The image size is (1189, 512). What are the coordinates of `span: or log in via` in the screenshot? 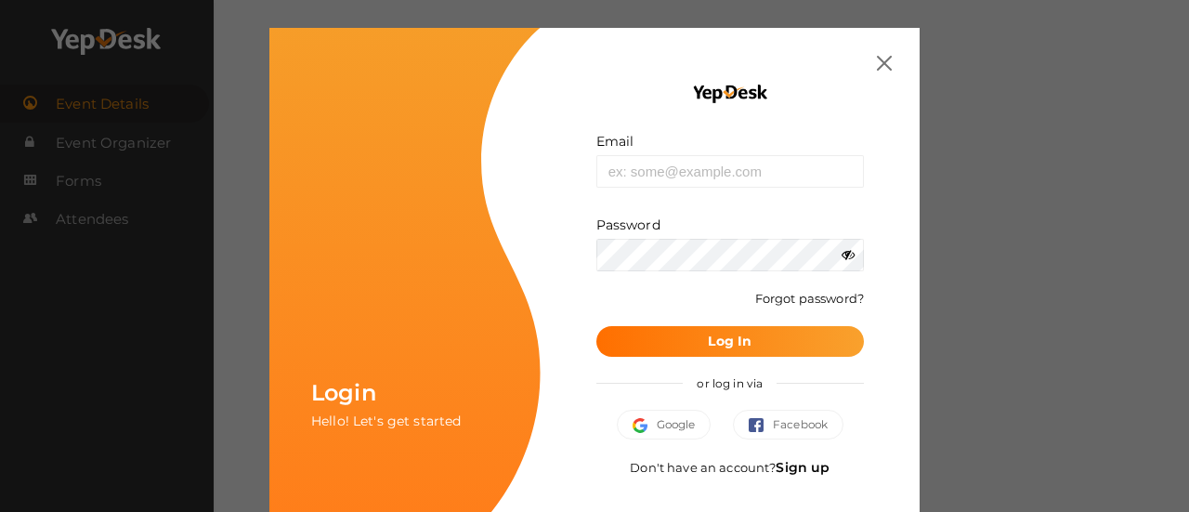 It's located at (729, 383).